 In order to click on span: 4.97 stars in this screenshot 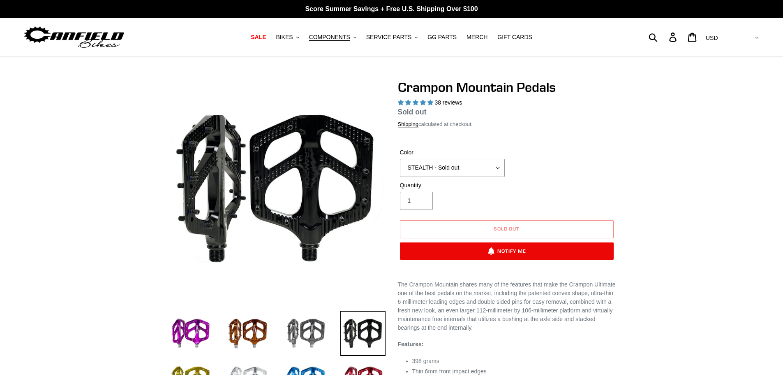, I will do `click(417, 102)`.